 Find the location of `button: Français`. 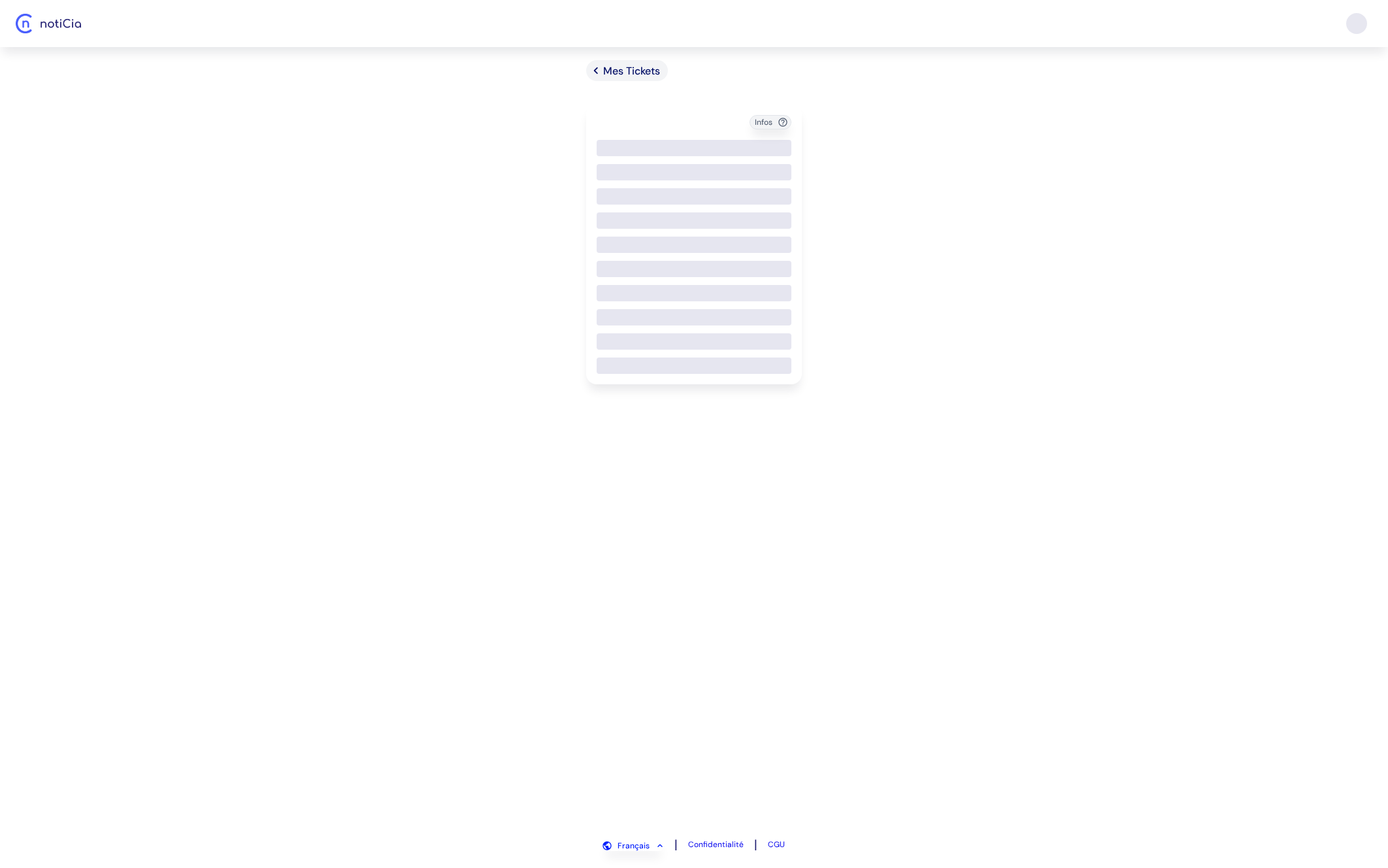

button: Français is located at coordinates (633, 846).